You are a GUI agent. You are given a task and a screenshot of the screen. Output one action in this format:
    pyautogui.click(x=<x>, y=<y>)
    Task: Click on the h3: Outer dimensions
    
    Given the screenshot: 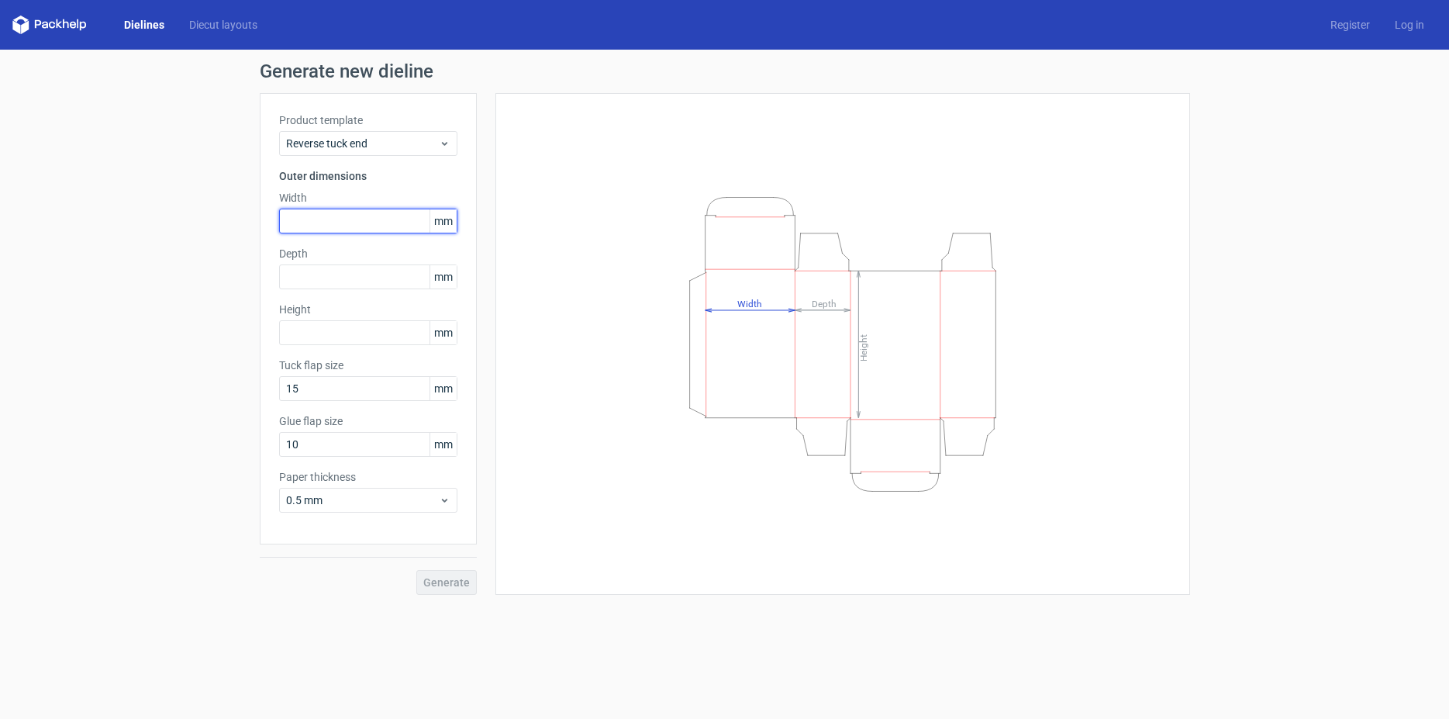 What is the action you would take?
    pyautogui.click(x=368, y=176)
    